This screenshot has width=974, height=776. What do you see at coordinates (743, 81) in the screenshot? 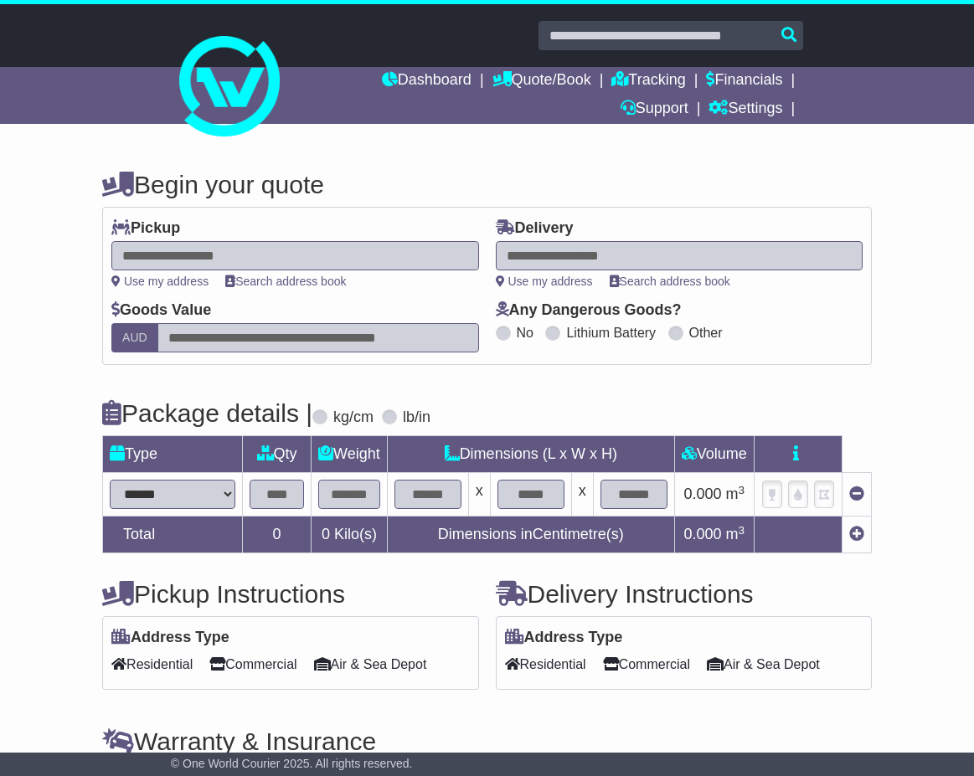
I see `a: Financials` at bounding box center [743, 81].